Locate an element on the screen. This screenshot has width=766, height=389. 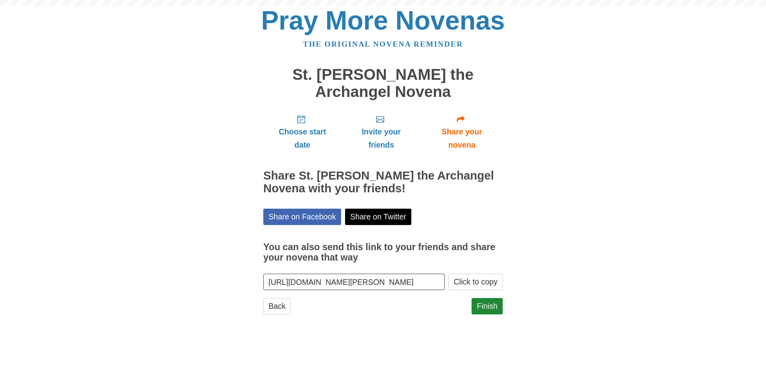
span: Invite your friends is located at coordinates (381, 138).